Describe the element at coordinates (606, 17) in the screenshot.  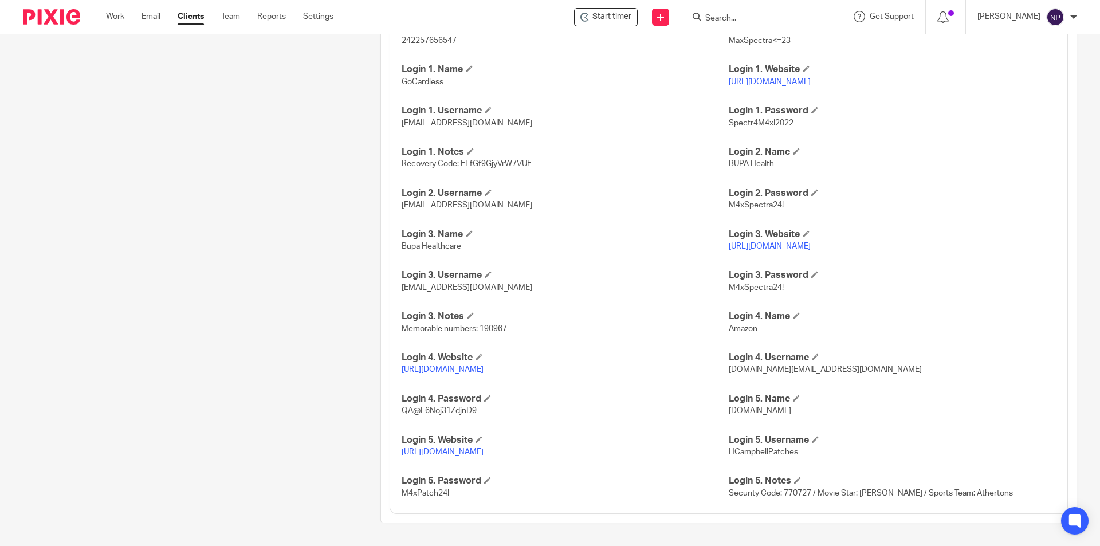
I see `div: Patchs Health Limited` at that location.